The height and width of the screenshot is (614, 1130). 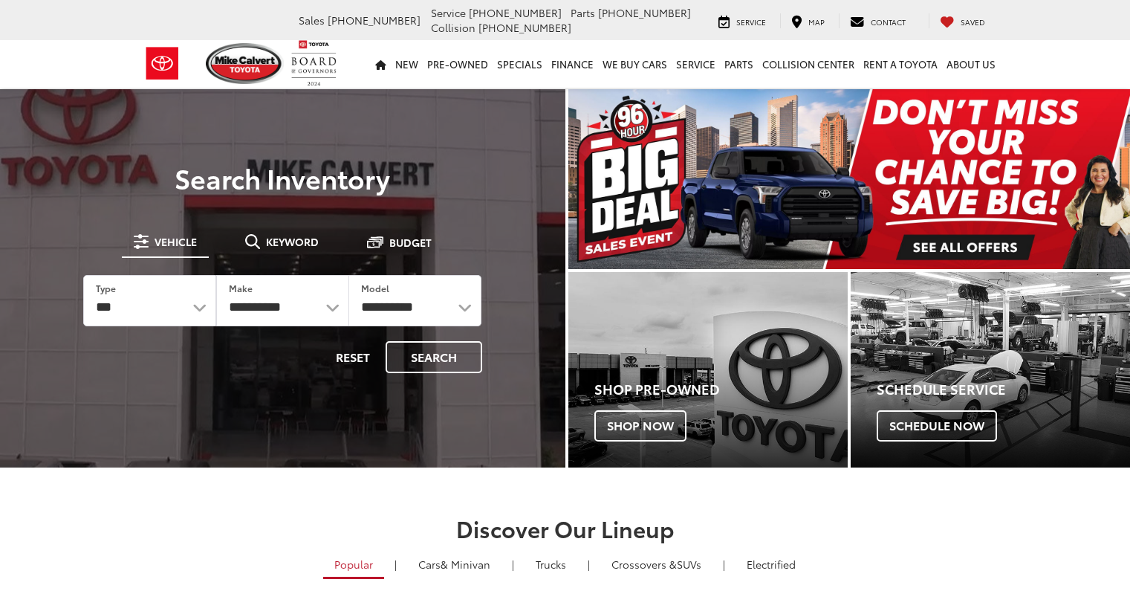 I want to click on a: Electrified, so click(x=771, y=564).